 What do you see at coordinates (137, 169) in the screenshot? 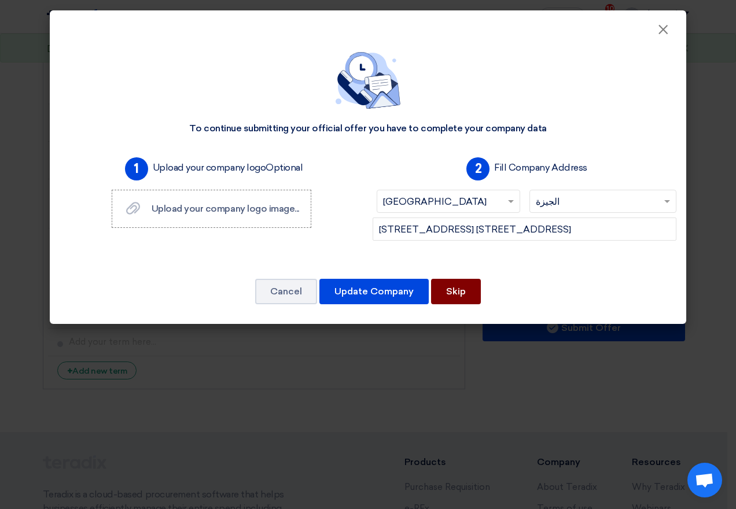
I see `span: 1` at bounding box center [137, 169].